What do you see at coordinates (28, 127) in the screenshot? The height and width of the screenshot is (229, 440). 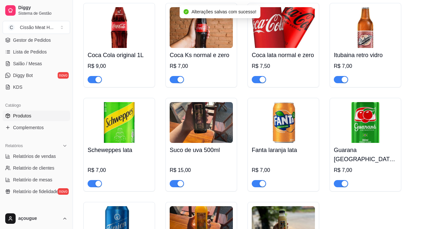 I see `span: Complementos` at bounding box center [28, 127].